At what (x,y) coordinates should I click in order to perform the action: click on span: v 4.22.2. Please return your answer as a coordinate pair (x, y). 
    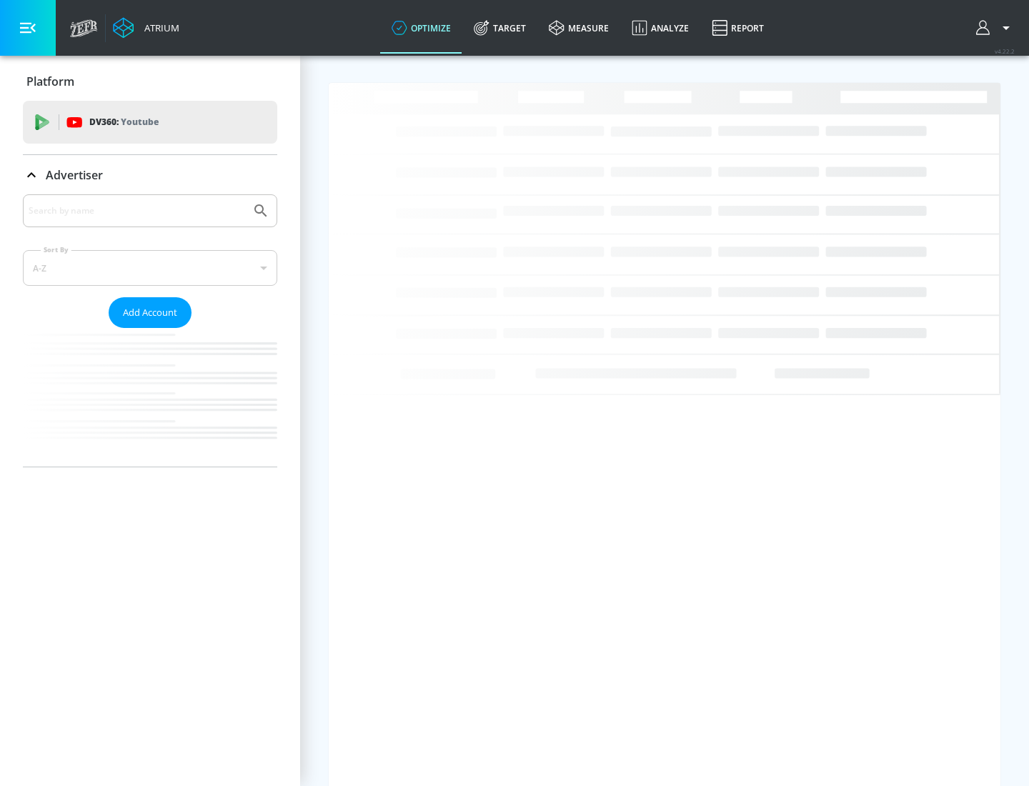
    Looking at the image, I should click on (1005, 51).